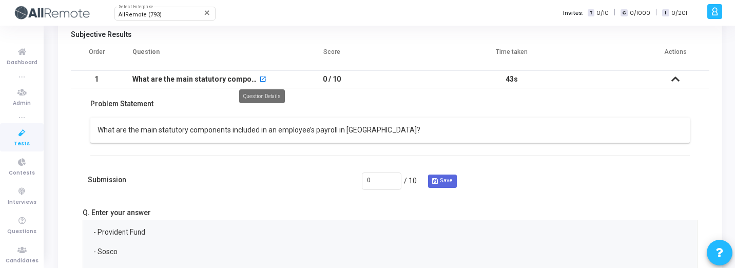 The image size is (735, 268). I want to click on span: Questions, so click(22, 232).